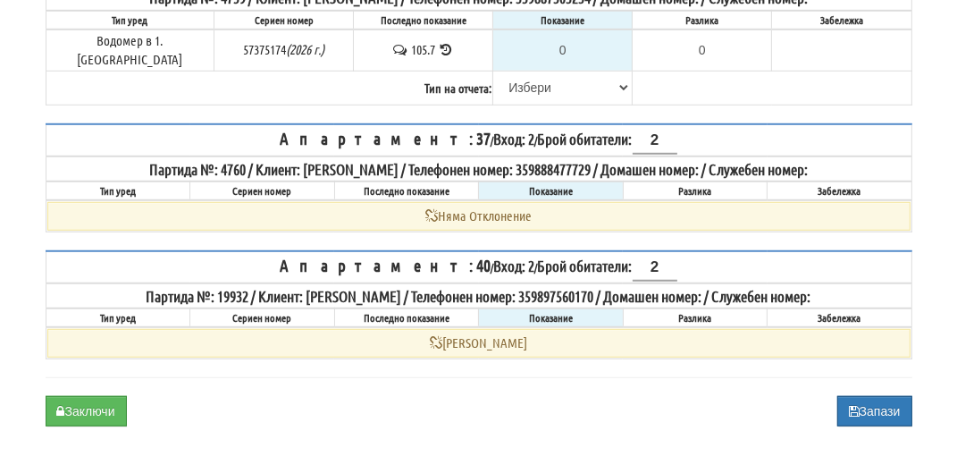  Describe the element at coordinates (423, 49) in the screenshot. I see `span: 105.7` at that location.